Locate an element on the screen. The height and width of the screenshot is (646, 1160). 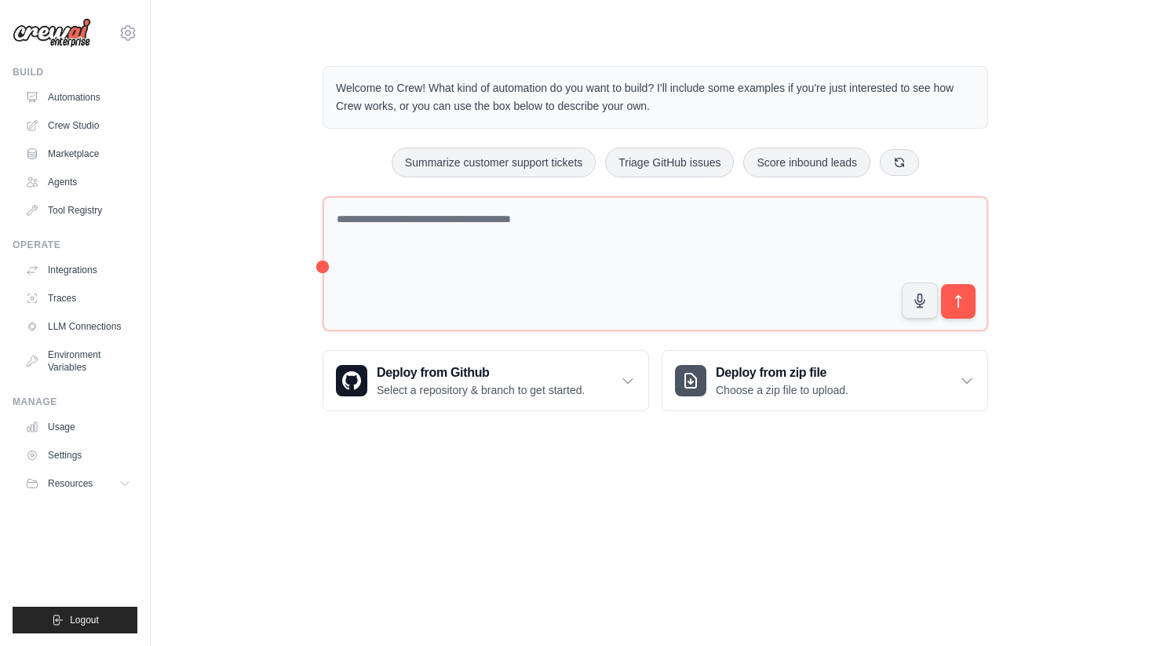
a: Environment Variables is located at coordinates (78, 361).